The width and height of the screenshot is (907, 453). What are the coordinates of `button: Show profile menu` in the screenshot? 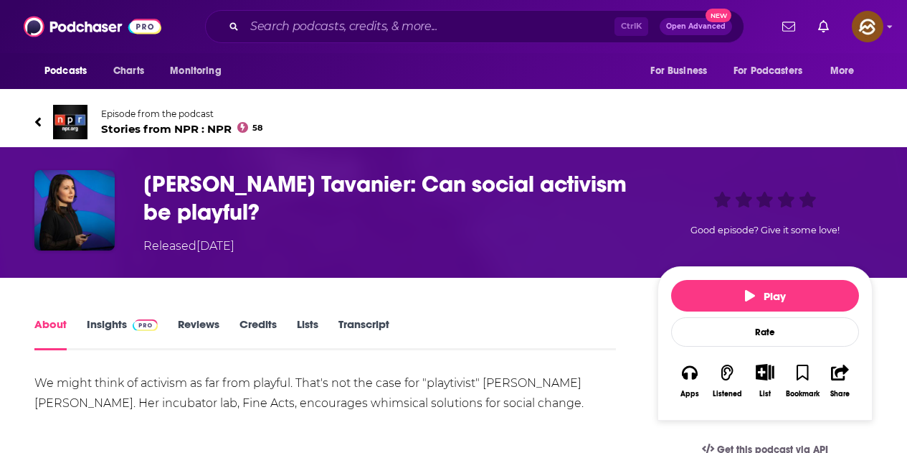 It's located at (868, 27).